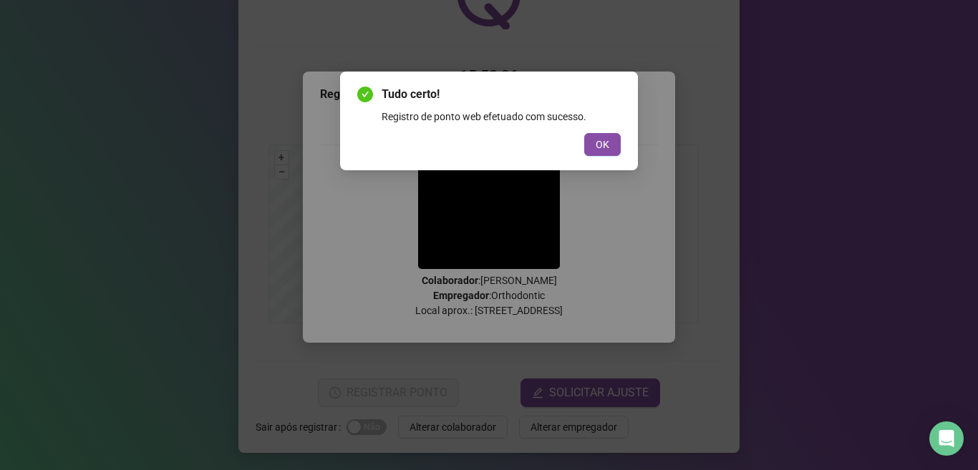  Describe the element at coordinates (501, 94) in the screenshot. I see `span: Tudo certo!` at that location.